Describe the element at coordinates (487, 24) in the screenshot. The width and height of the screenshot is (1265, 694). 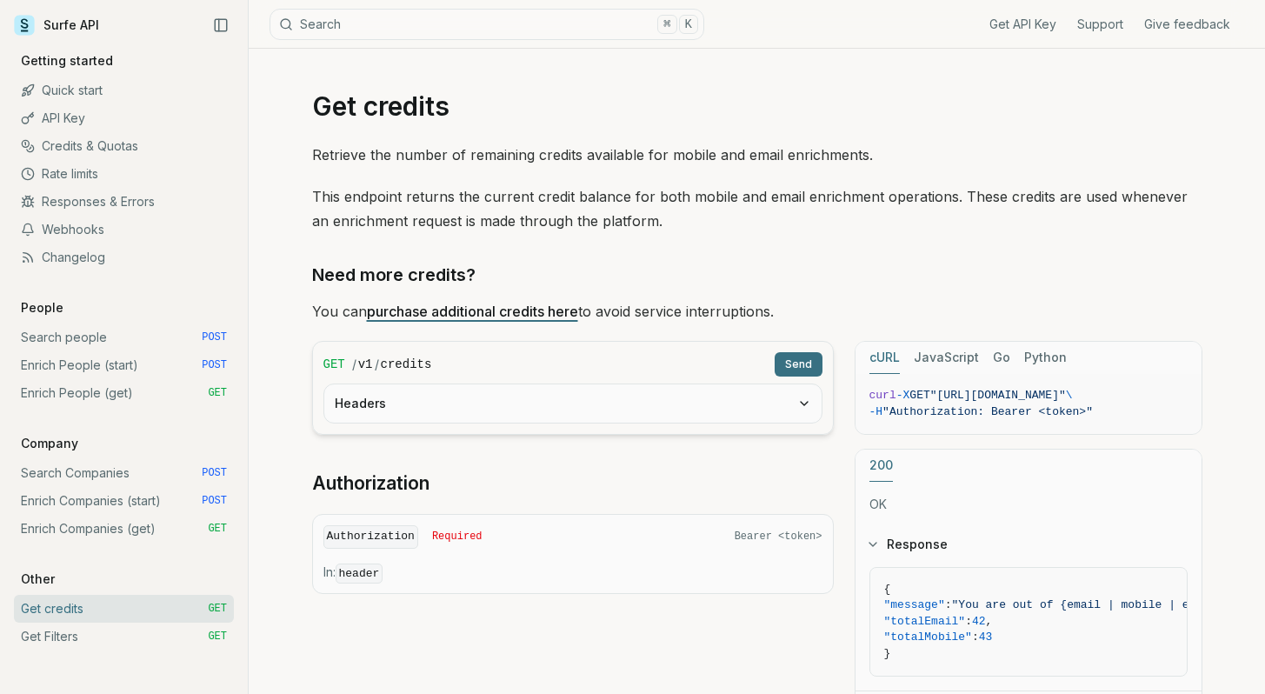
I see `button: Search⌘K` at that location.